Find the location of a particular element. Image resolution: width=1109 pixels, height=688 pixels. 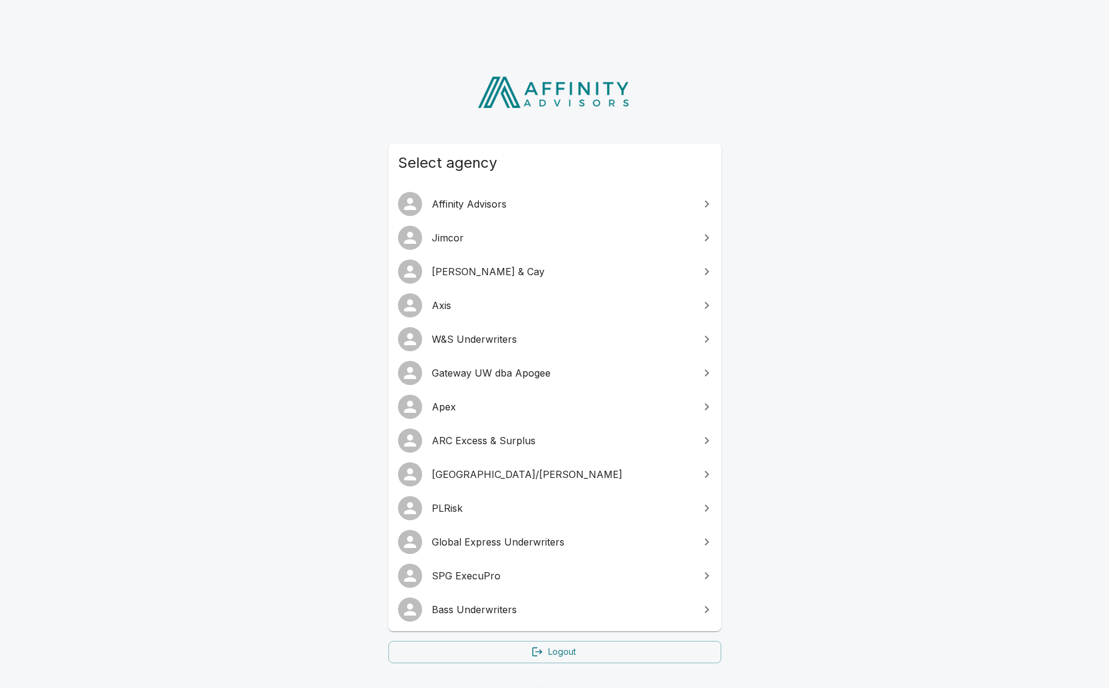

span: Axis is located at coordinates (562, 305).